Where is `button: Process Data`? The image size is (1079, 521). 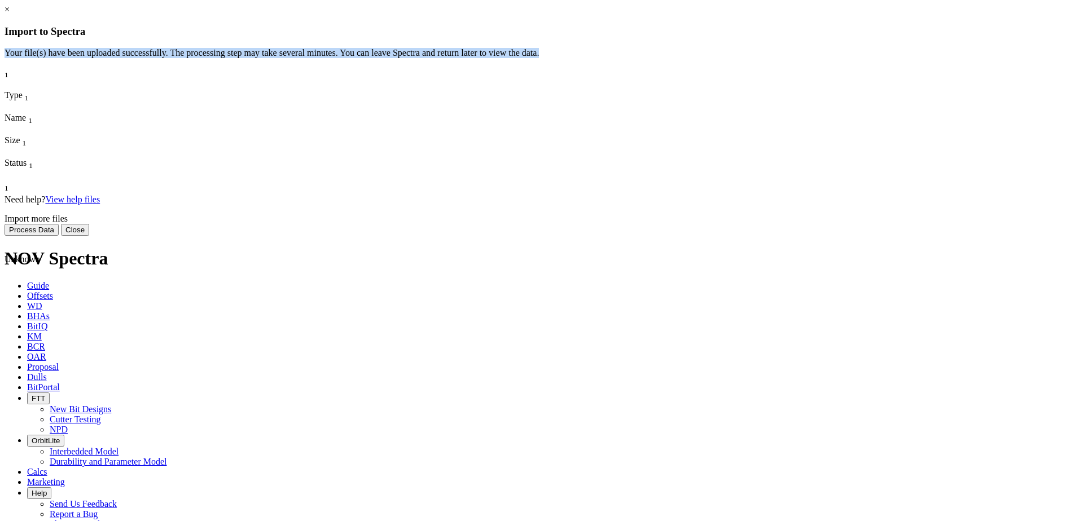 button: Process Data is located at coordinates (32, 230).